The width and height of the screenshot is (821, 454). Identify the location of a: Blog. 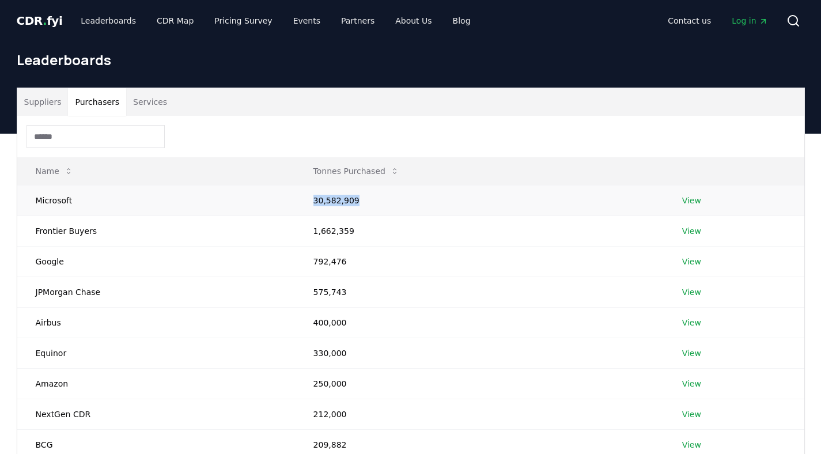
(461, 21).